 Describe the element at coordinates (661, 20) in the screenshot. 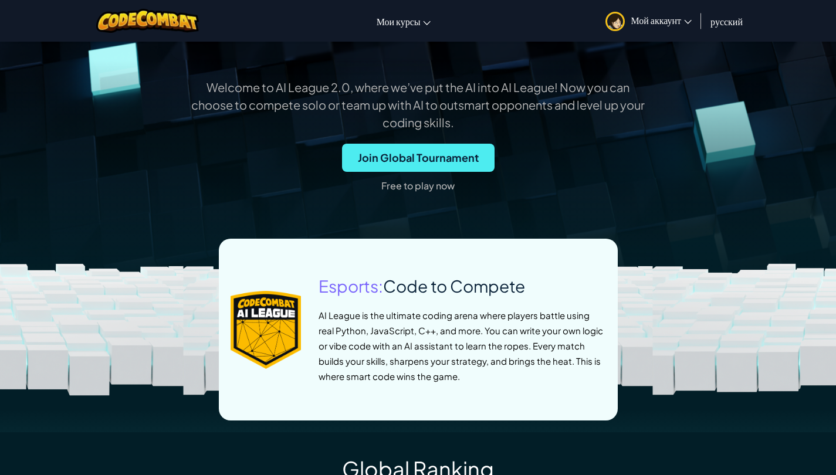

I see `span: Мой аккаунт` at that location.